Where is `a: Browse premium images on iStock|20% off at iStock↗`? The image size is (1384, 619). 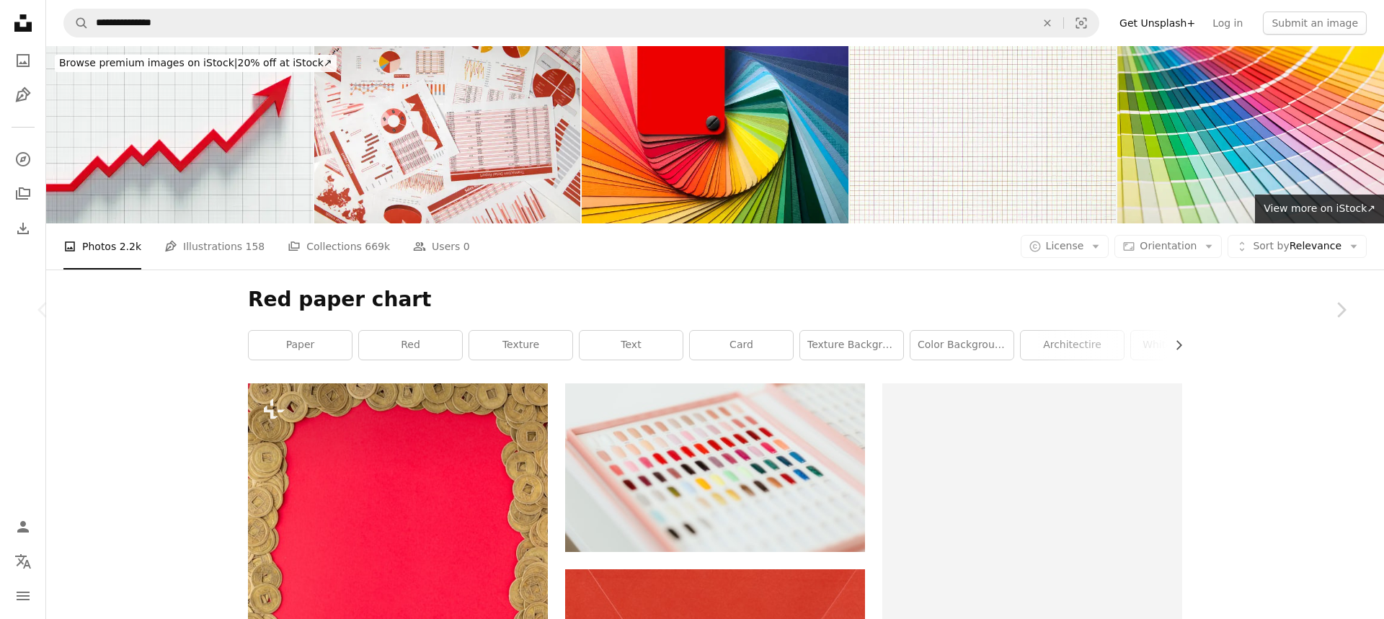
a: Browse premium images on iStock|20% off at iStock↗ is located at coordinates (195, 63).